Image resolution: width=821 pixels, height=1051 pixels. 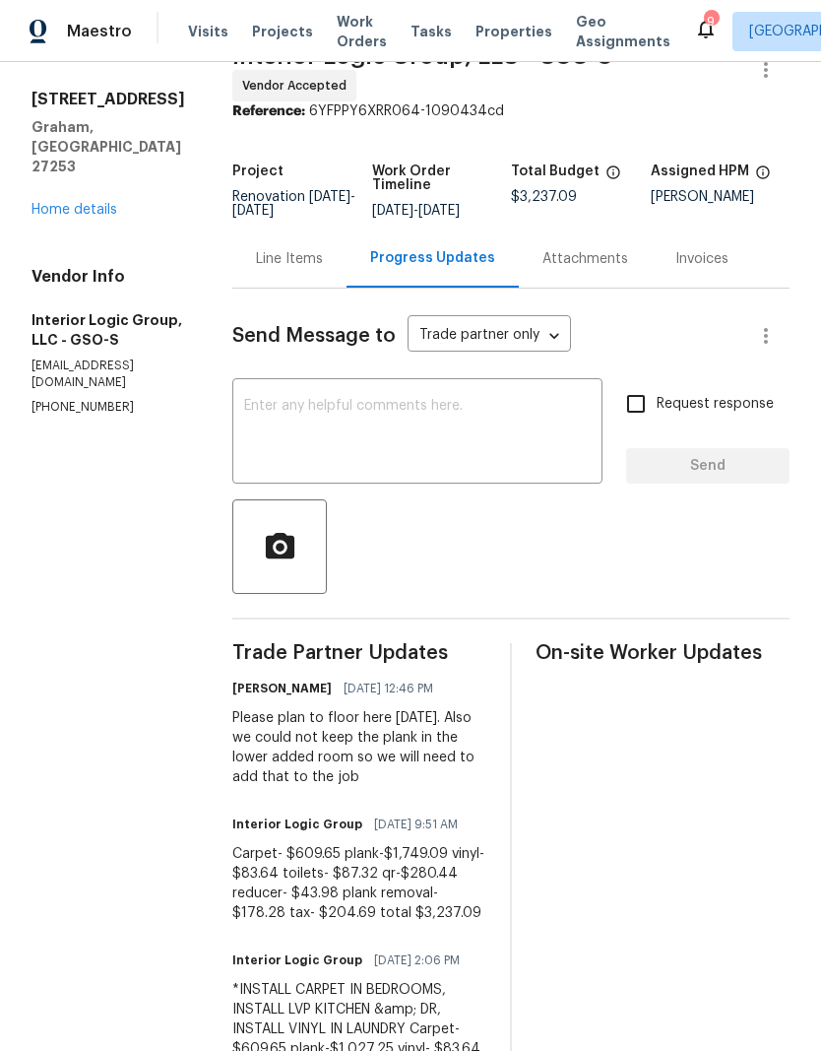 What do you see at coordinates (361, 32) in the screenshot?
I see `span: Work Orders` at bounding box center [361, 32].